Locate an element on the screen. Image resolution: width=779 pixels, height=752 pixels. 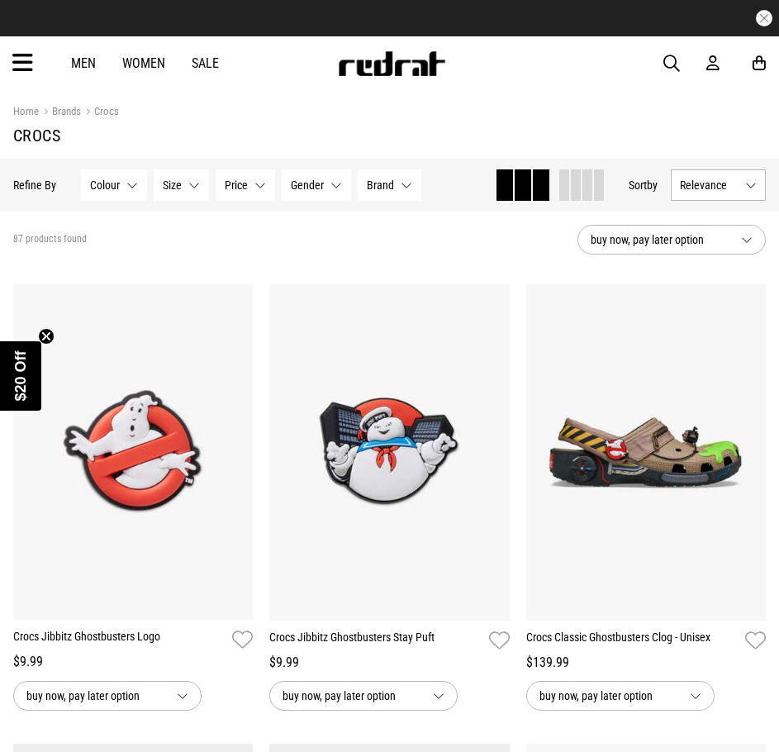
button: Close teaser is located at coordinates (46, 336).